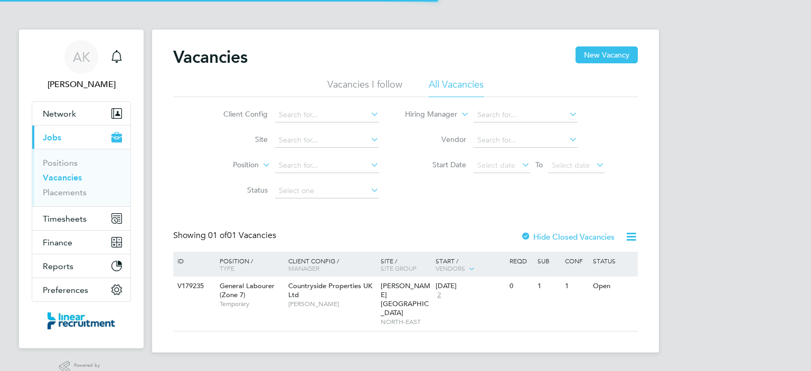  Describe the element at coordinates (210, 57) in the screenshot. I see `h2: Vacancies` at that location.